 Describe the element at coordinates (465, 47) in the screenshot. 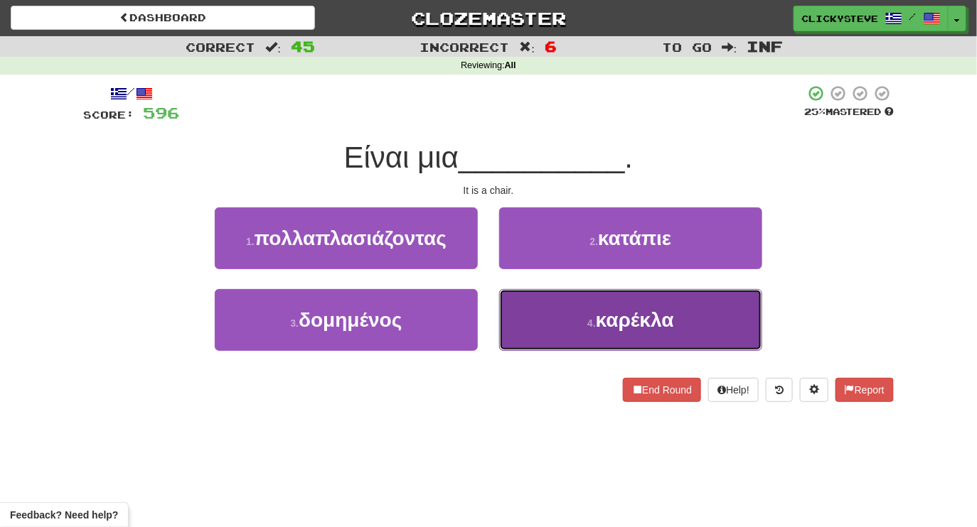

I see `span: Incorrect` at that location.